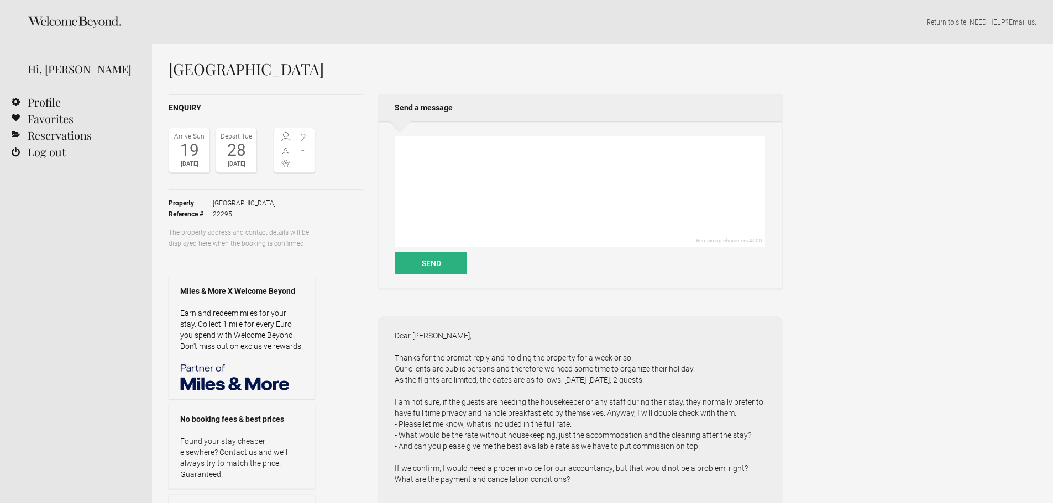 The height and width of the screenshot is (503, 1053). I want to click on span: 22295, so click(244, 214).